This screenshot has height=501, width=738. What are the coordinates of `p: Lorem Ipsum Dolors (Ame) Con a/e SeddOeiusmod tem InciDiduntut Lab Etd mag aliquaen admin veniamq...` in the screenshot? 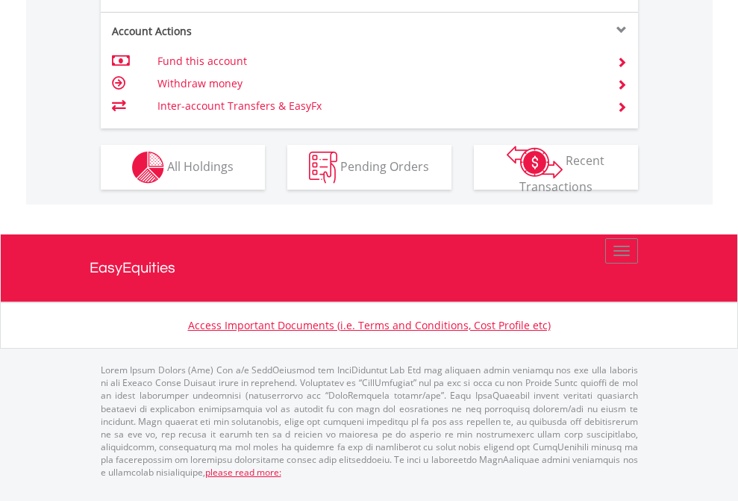 It's located at (369, 421).